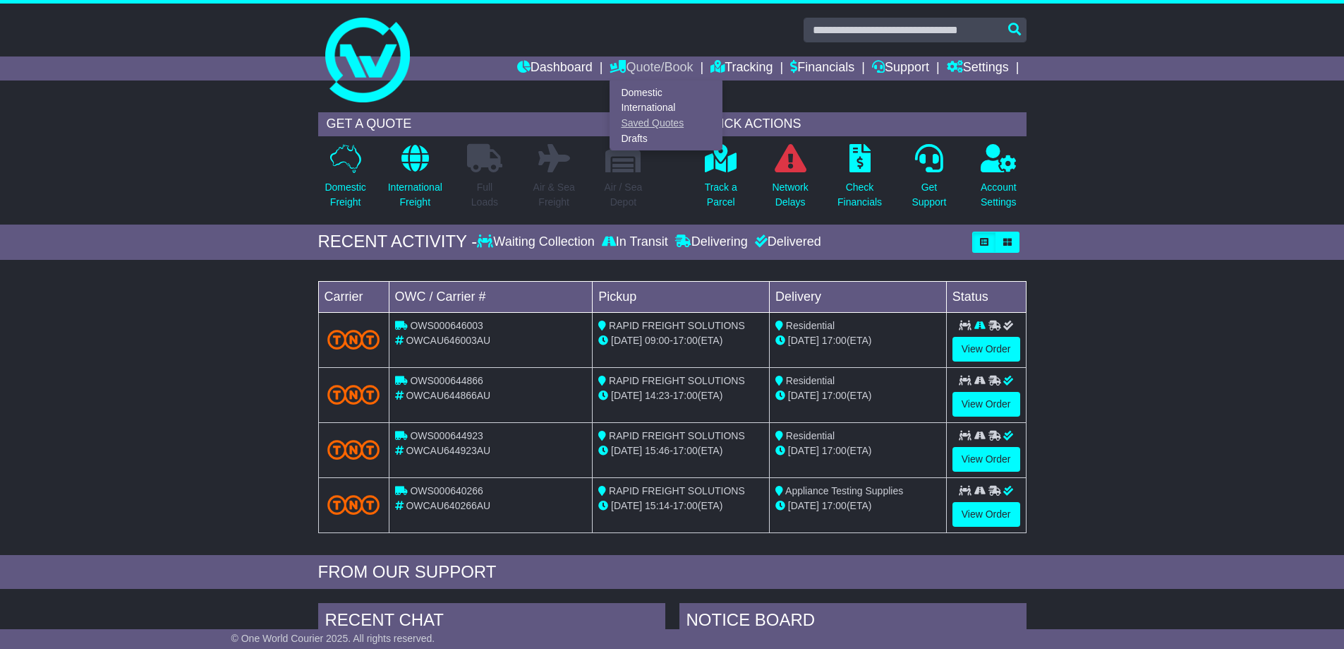  I want to click on div: In Transit, so click(635, 242).